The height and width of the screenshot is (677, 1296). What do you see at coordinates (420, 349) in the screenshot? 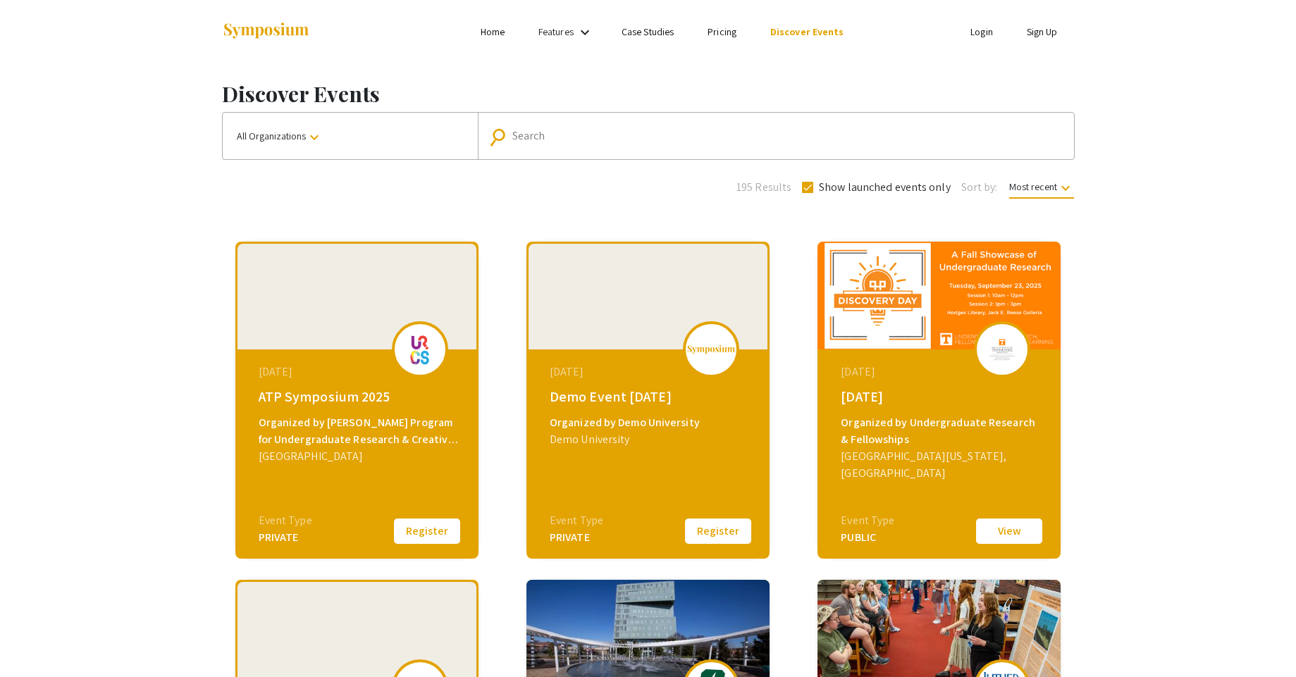
I see `img: atp2025_eventLogo_56bb79_.png` at bounding box center [420, 349].